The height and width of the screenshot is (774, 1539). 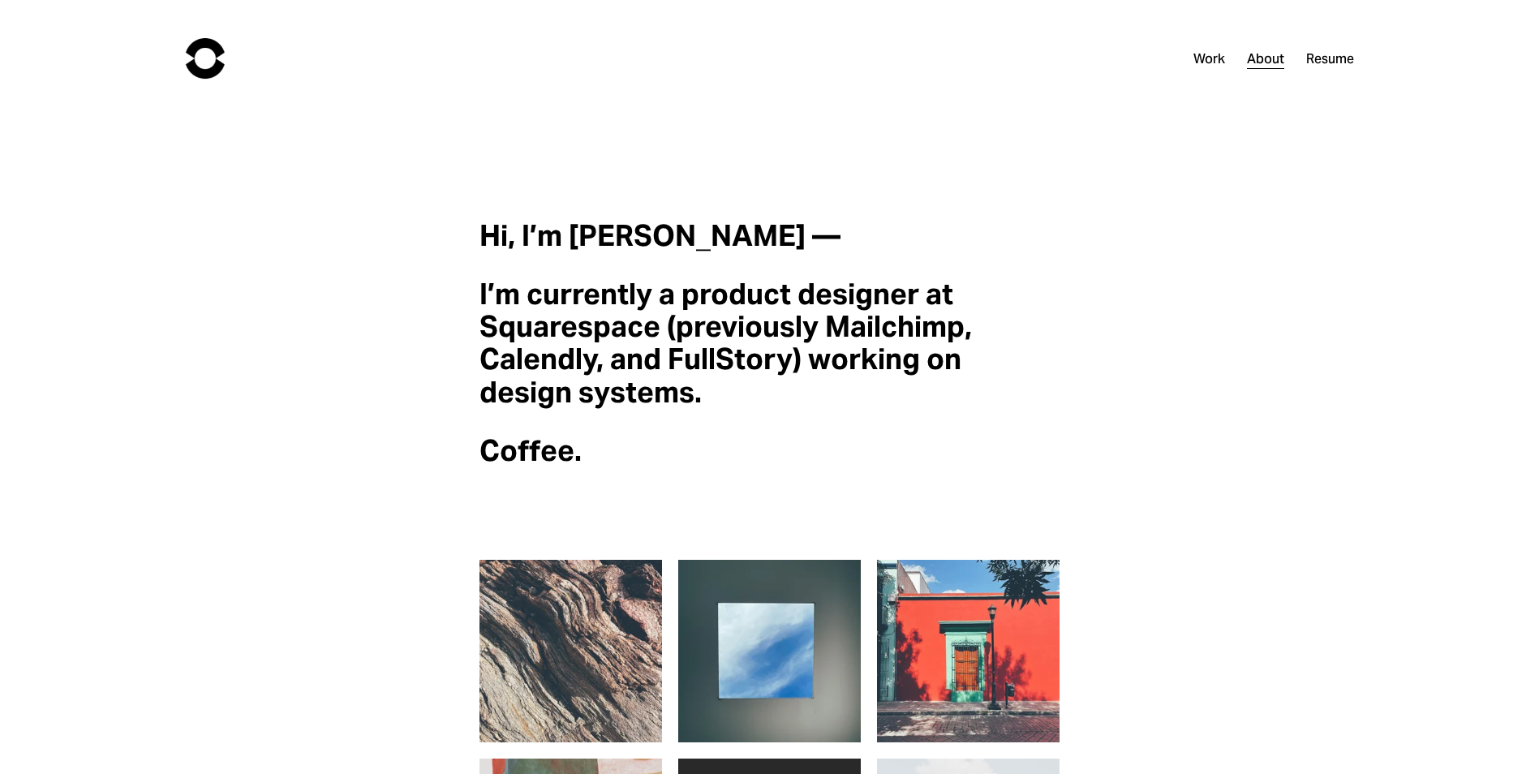 I want to click on h3: Coffee., so click(x=769, y=451).